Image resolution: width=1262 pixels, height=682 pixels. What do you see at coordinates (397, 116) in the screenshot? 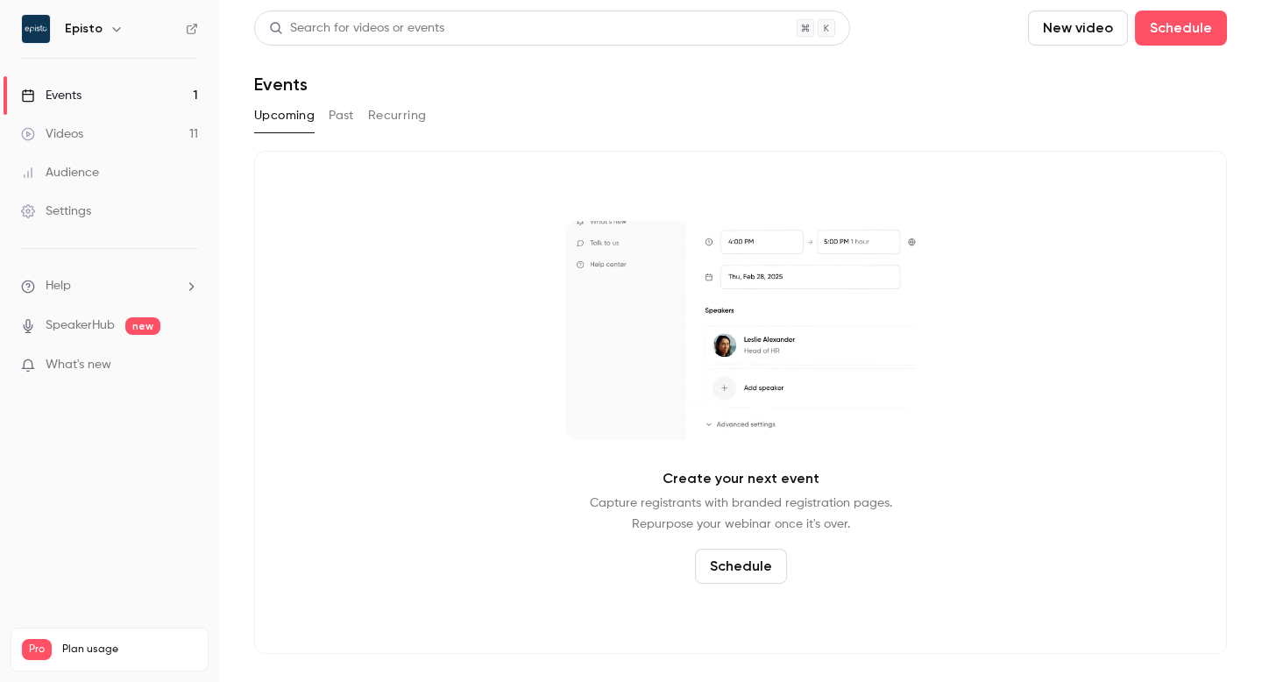
I see `button: Recurring` at bounding box center [397, 116].